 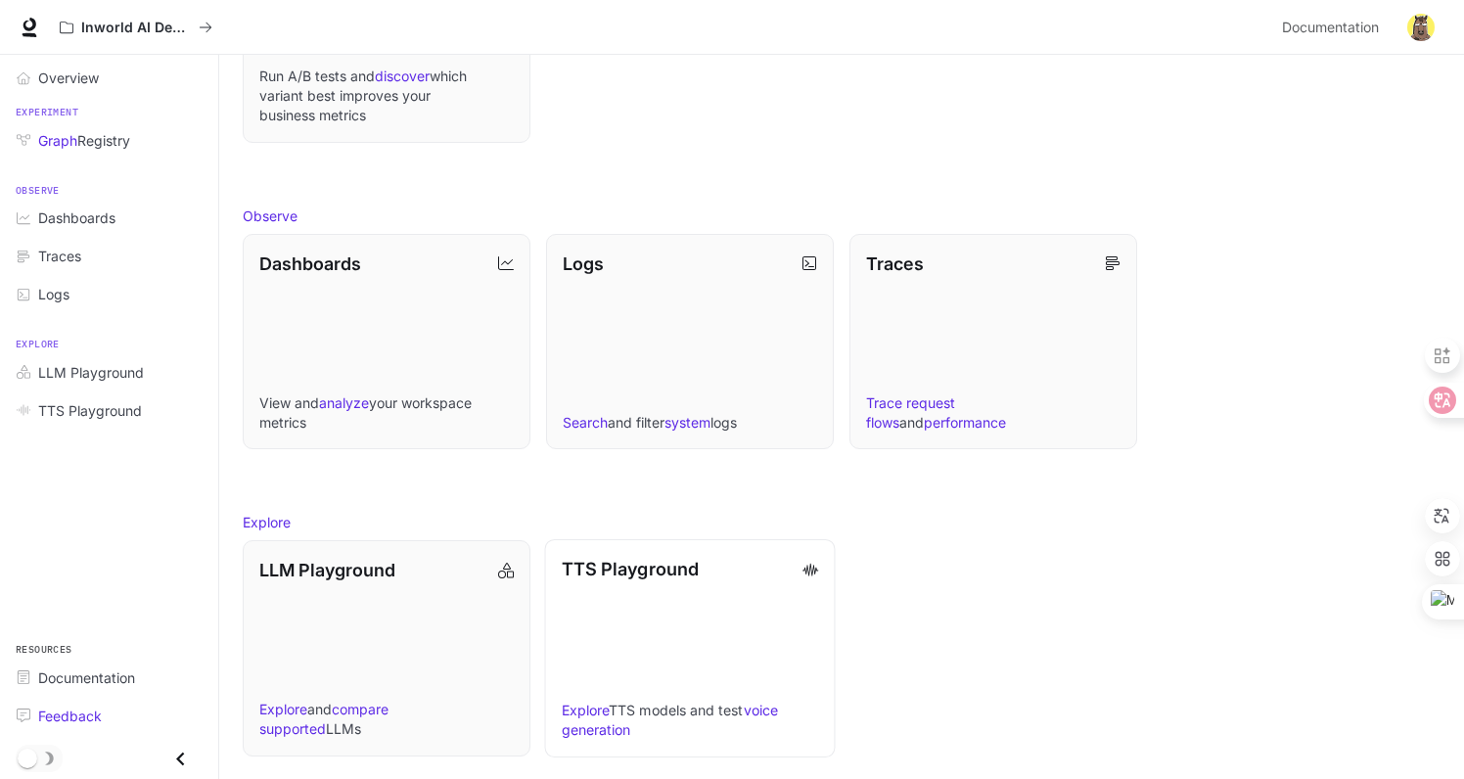 What do you see at coordinates (109, 140) in the screenshot?
I see `a: Graph Registry` at bounding box center [109, 140].